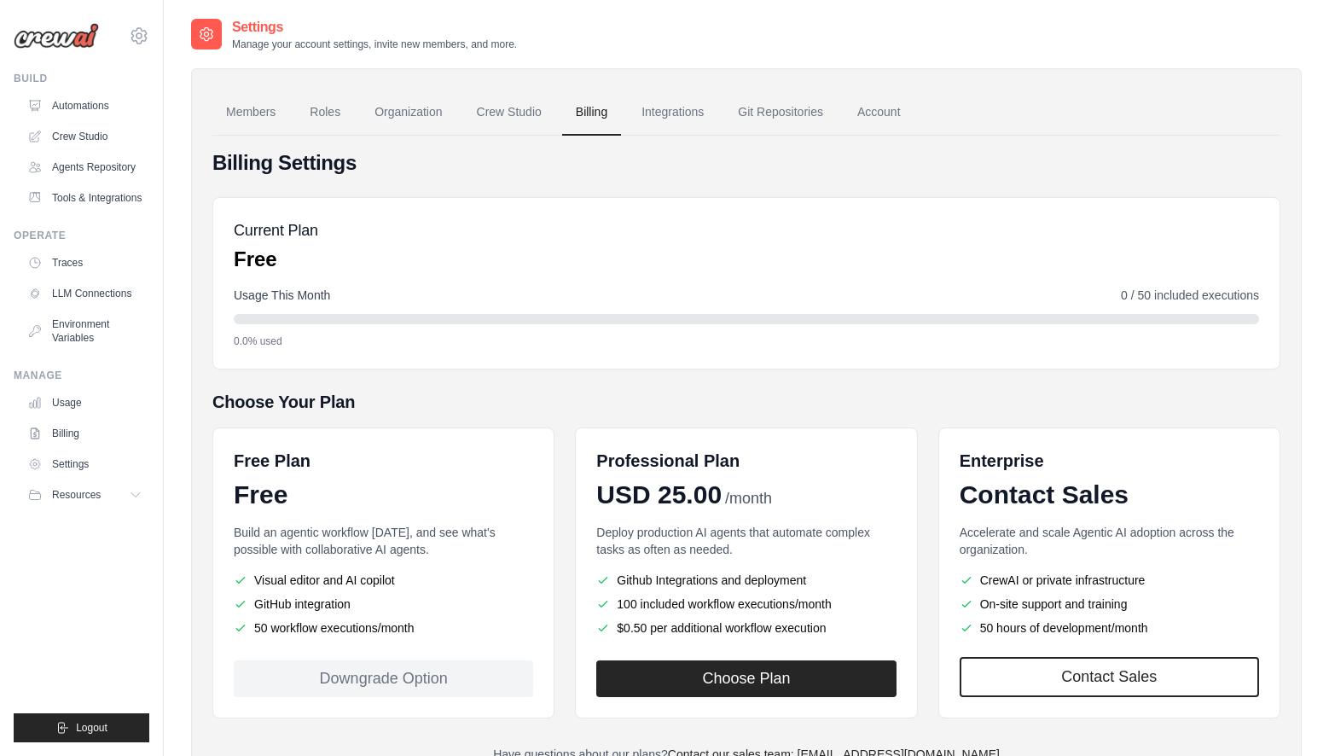 The height and width of the screenshot is (756, 1329). I want to click on a: Tools & Integrations, so click(84, 198).